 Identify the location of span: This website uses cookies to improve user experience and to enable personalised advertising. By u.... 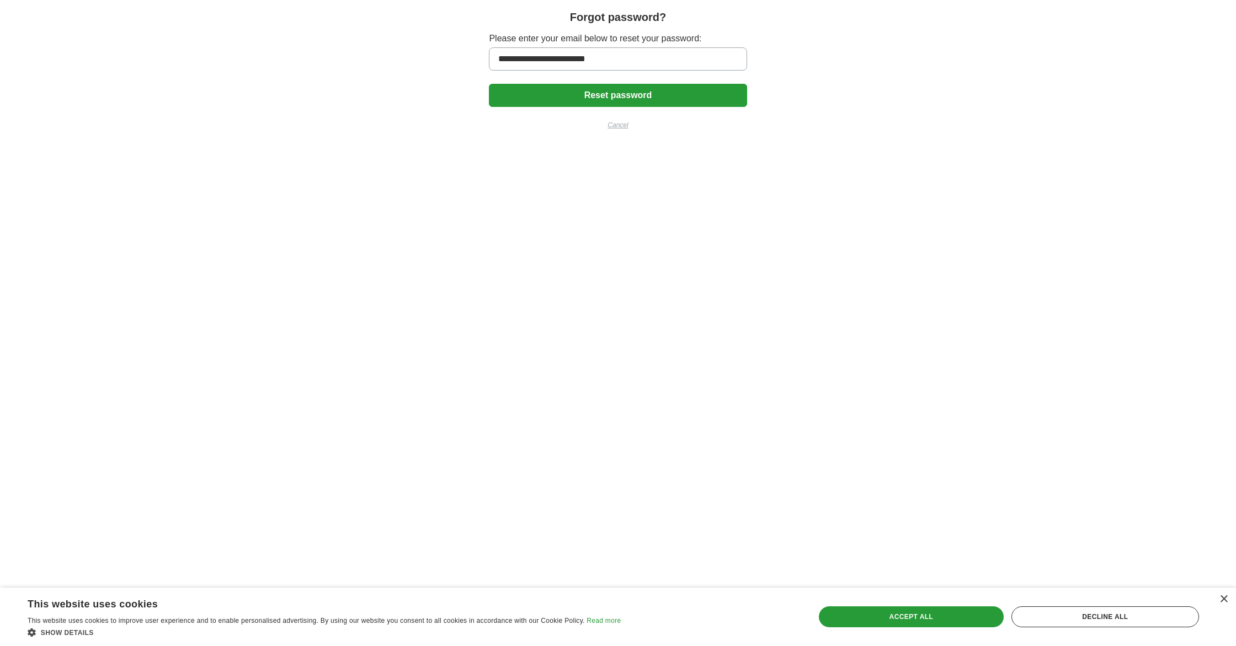
(306, 621).